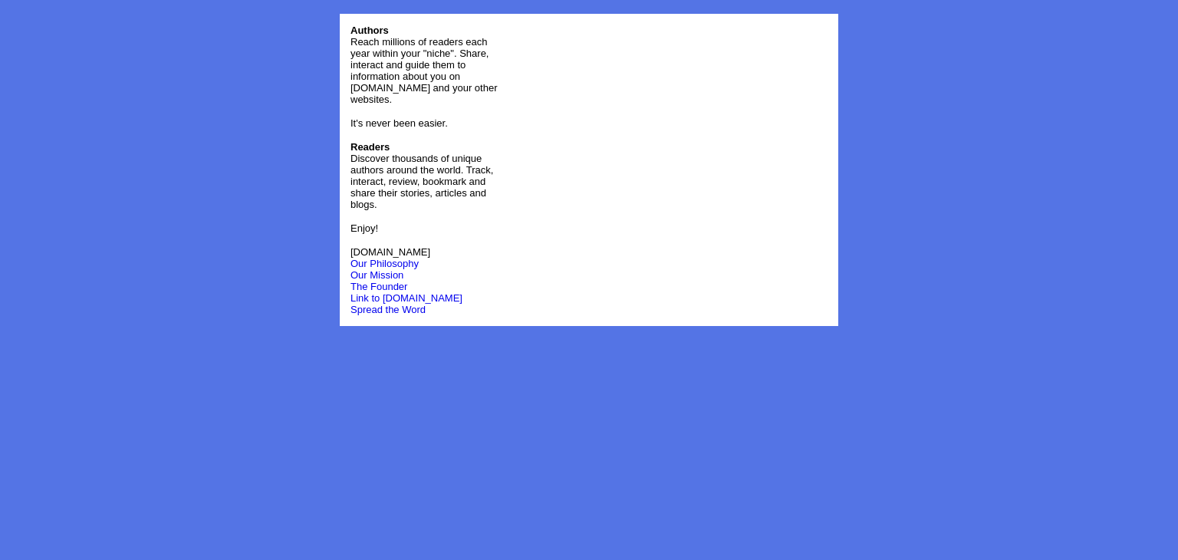 The width and height of the screenshot is (1178, 560). What do you see at coordinates (379, 286) in the screenshot?
I see `a: The Founder` at bounding box center [379, 286].